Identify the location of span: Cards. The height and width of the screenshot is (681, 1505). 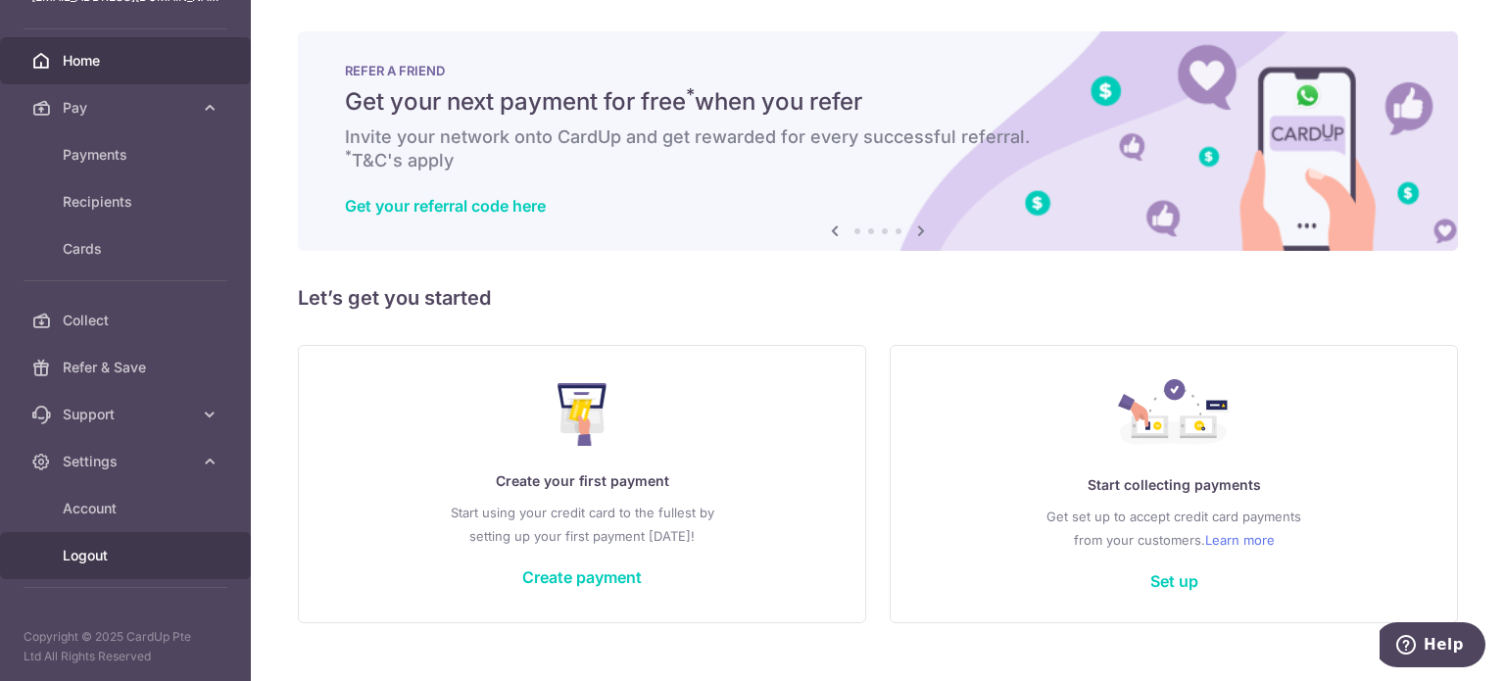
(127, 249).